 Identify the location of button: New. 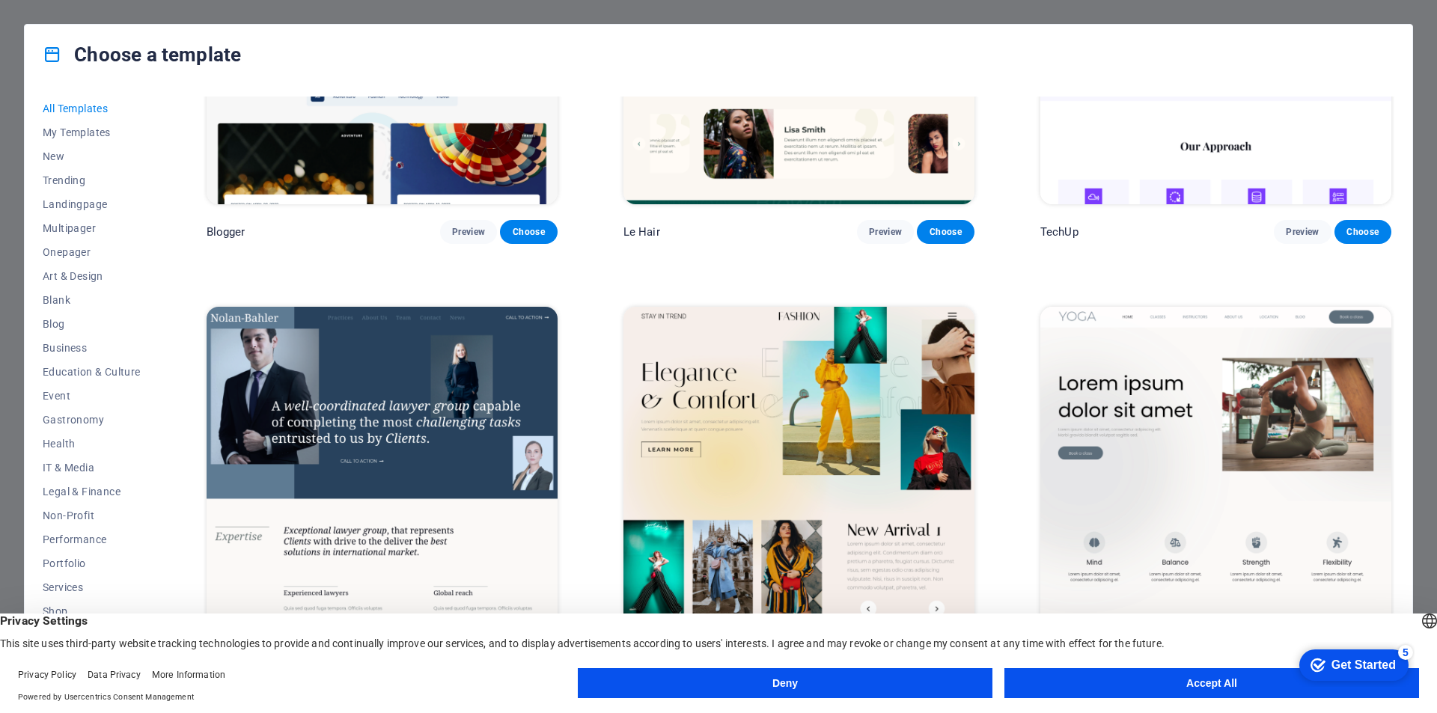
(91, 156).